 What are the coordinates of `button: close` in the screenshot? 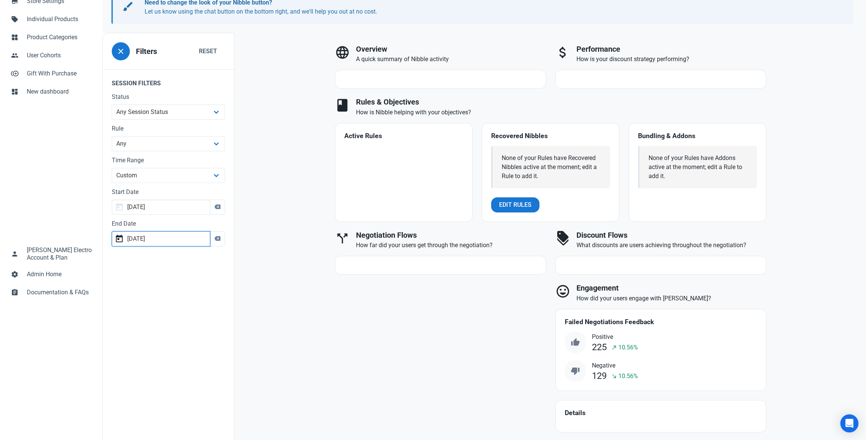 It's located at (121, 51).